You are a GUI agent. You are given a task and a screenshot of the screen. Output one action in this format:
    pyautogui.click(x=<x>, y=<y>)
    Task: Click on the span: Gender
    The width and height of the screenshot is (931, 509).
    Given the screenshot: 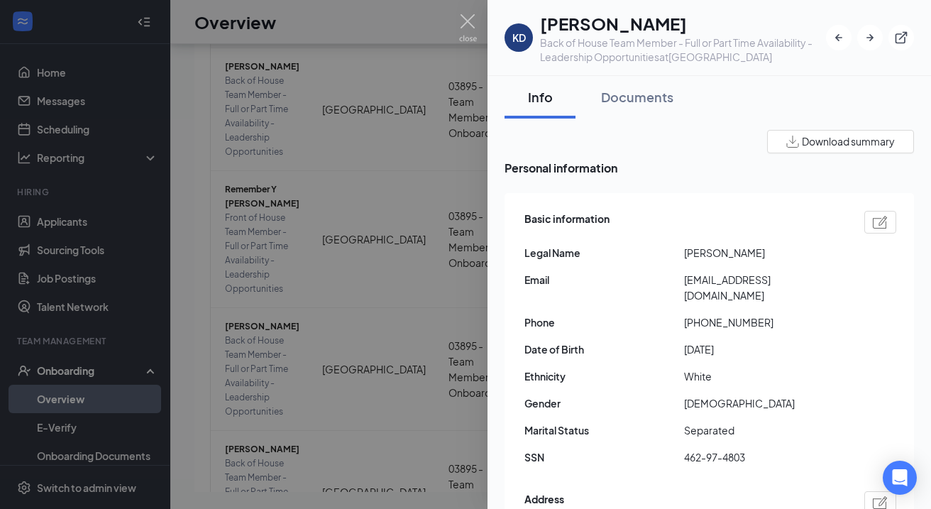 What is the action you would take?
    pyautogui.click(x=604, y=403)
    